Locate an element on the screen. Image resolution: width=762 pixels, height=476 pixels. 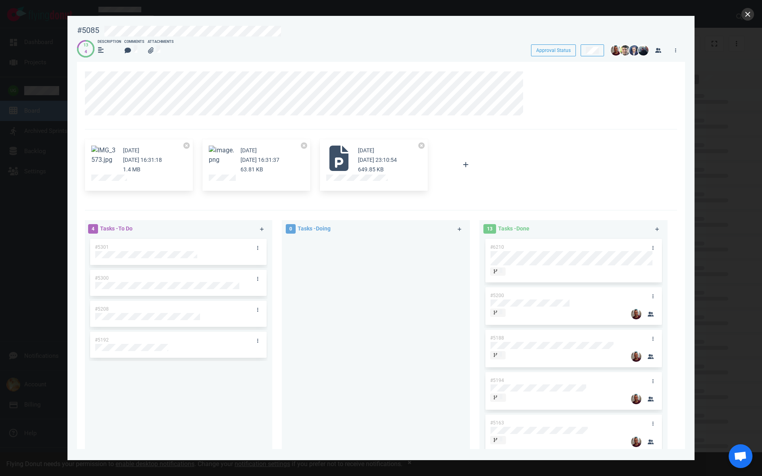
div: 4 is located at coordinates (86, 52).